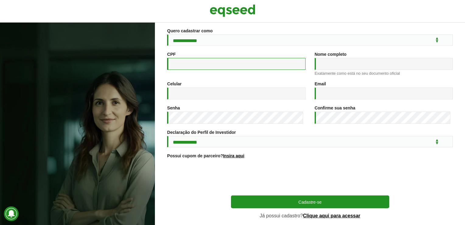 This screenshot has width=465, height=225. What do you see at coordinates (201, 132) in the screenshot?
I see `label: Declaração do Perfil de Investidor` at bounding box center [201, 132].